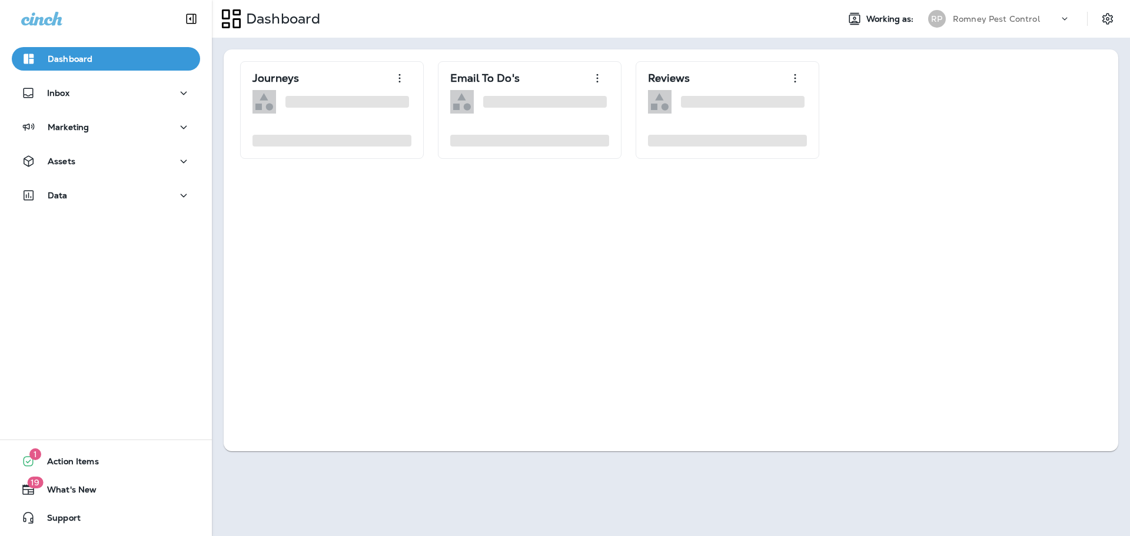  Describe the element at coordinates (668, 78) in the screenshot. I see `p: Reviews` at that location.